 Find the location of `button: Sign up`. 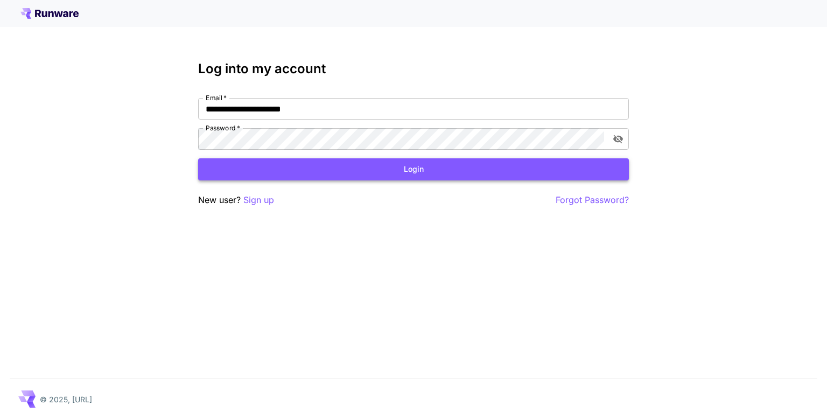

button: Sign up is located at coordinates (259, 200).